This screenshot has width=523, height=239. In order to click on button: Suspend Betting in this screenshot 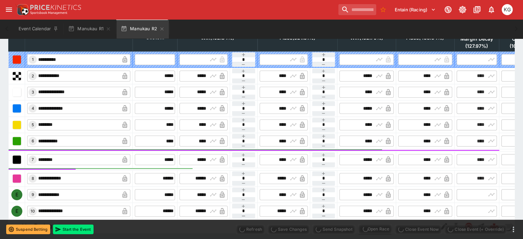, I will do `click(28, 230)`.